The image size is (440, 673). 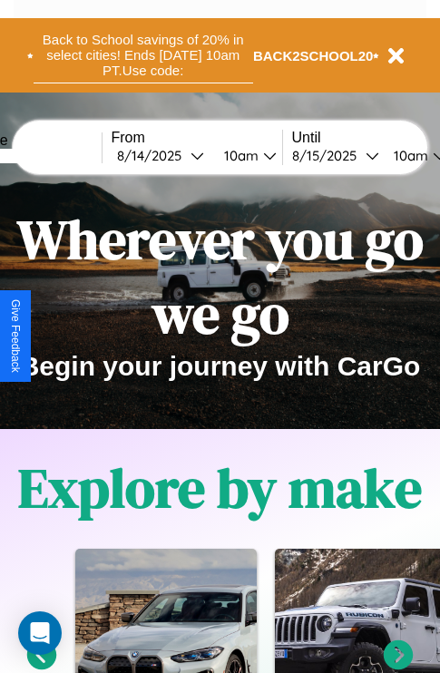 I want to click on label: From, so click(x=197, y=138).